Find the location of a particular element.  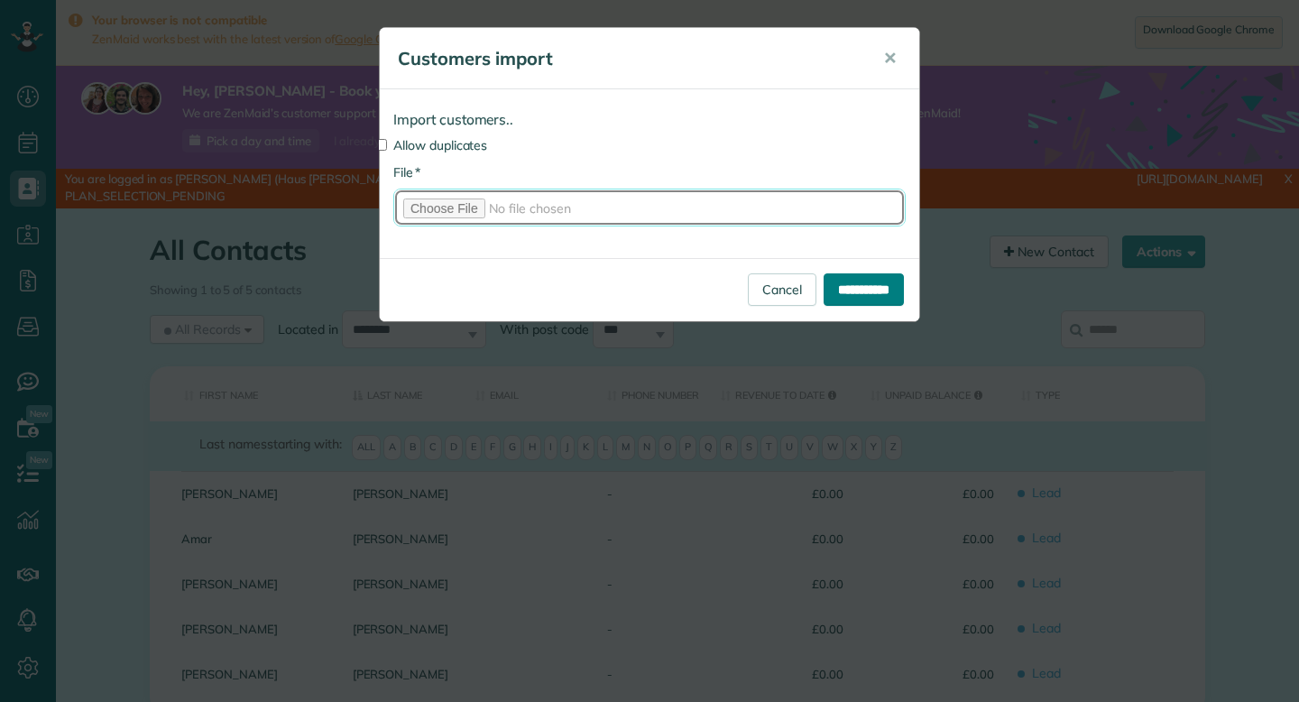

h4: Import customers.. is located at coordinates (650, 119).